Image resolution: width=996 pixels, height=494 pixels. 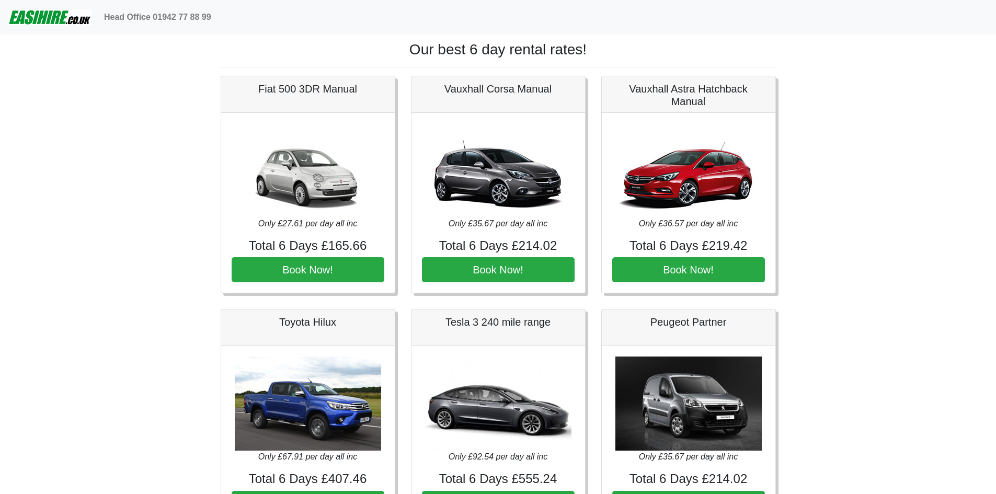 I want to click on i: Only £27.61 per day all inc, so click(x=307, y=223).